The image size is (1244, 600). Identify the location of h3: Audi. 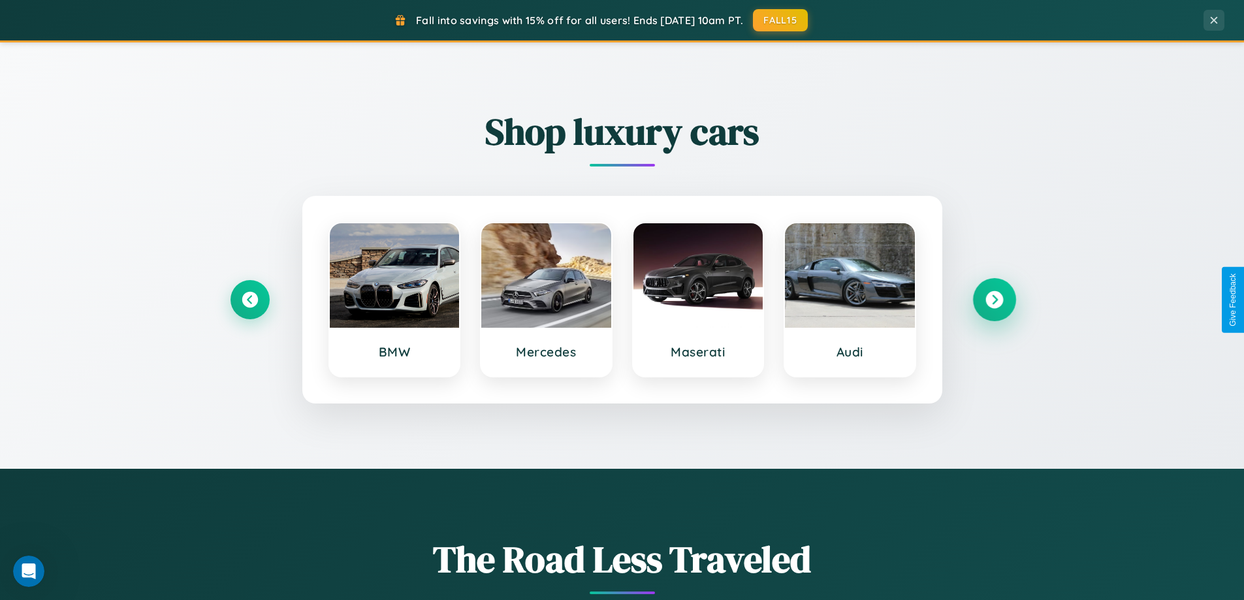
(849, 352).